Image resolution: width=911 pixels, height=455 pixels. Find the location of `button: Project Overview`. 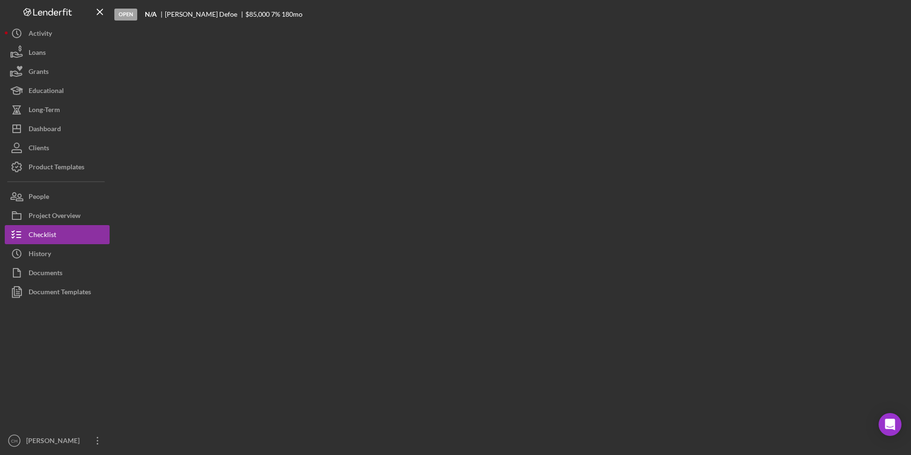

button: Project Overview is located at coordinates (57, 215).